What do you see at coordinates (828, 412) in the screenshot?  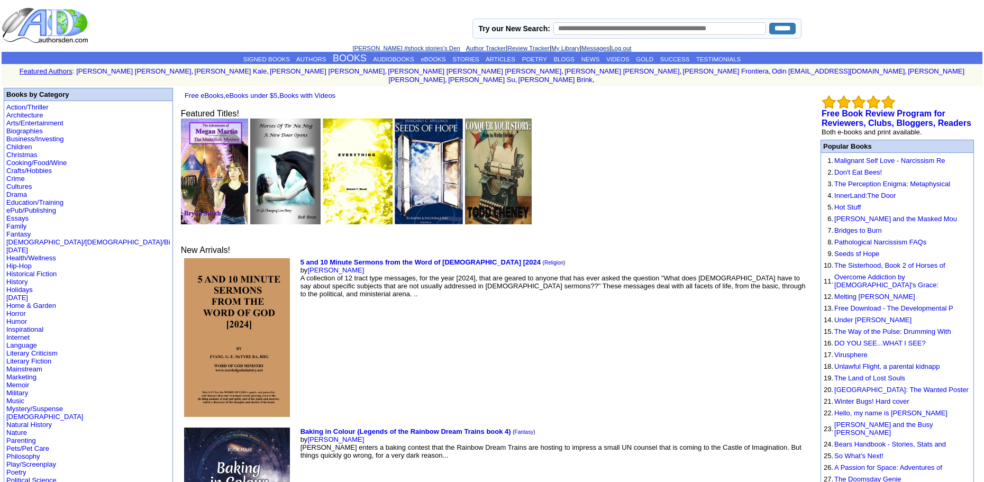 I see `font: 22.` at bounding box center [828, 412].